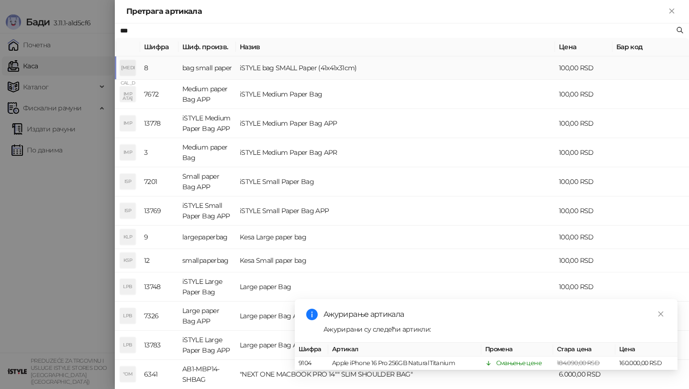 This screenshot has height=389, width=689. Describe the element at coordinates (159, 261) in the screenshot. I see `td: 12` at that location.